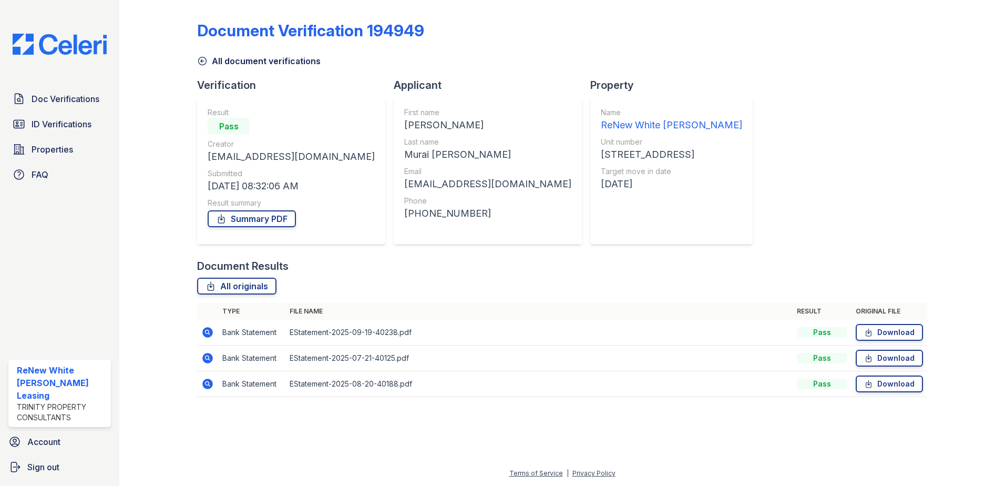 The image size is (1005, 486). What do you see at coordinates (236, 286) in the screenshot?
I see `a: All originals` at bounding box center [236, 286].